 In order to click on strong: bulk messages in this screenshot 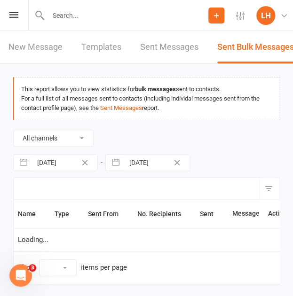, I will do `click(155, 89)`.